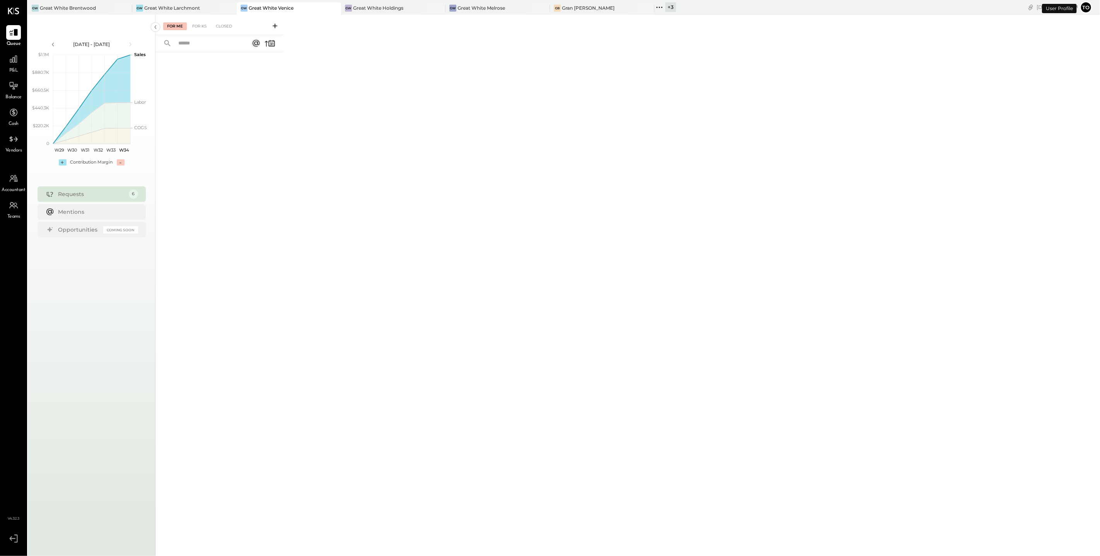 The height and width of the screenshot is (556, 1100). I want to click on text: COGS, so click(140, 128).